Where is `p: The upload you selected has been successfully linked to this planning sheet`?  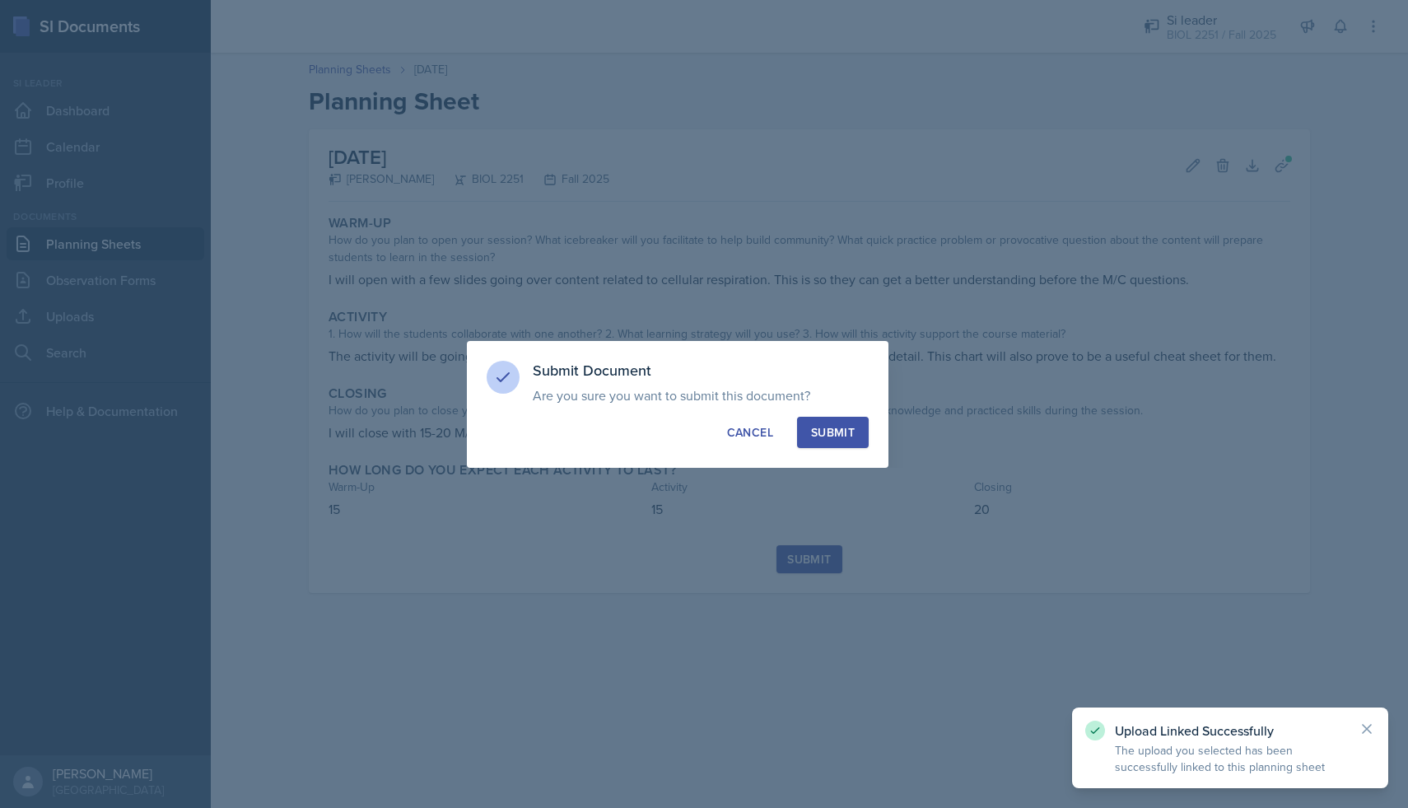 p: The upload you selected has been successfully linked to this planning sheet is located at coordinates (1230, 759).